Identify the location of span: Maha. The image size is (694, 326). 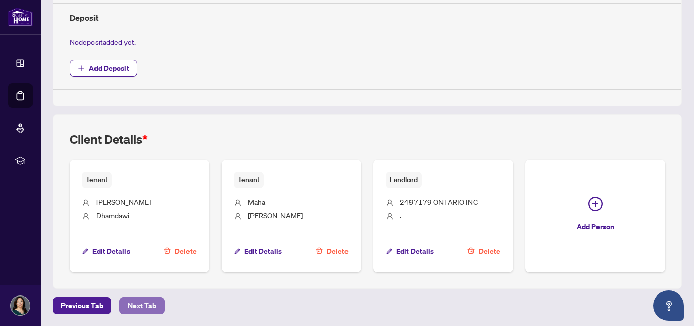
(256, 202).